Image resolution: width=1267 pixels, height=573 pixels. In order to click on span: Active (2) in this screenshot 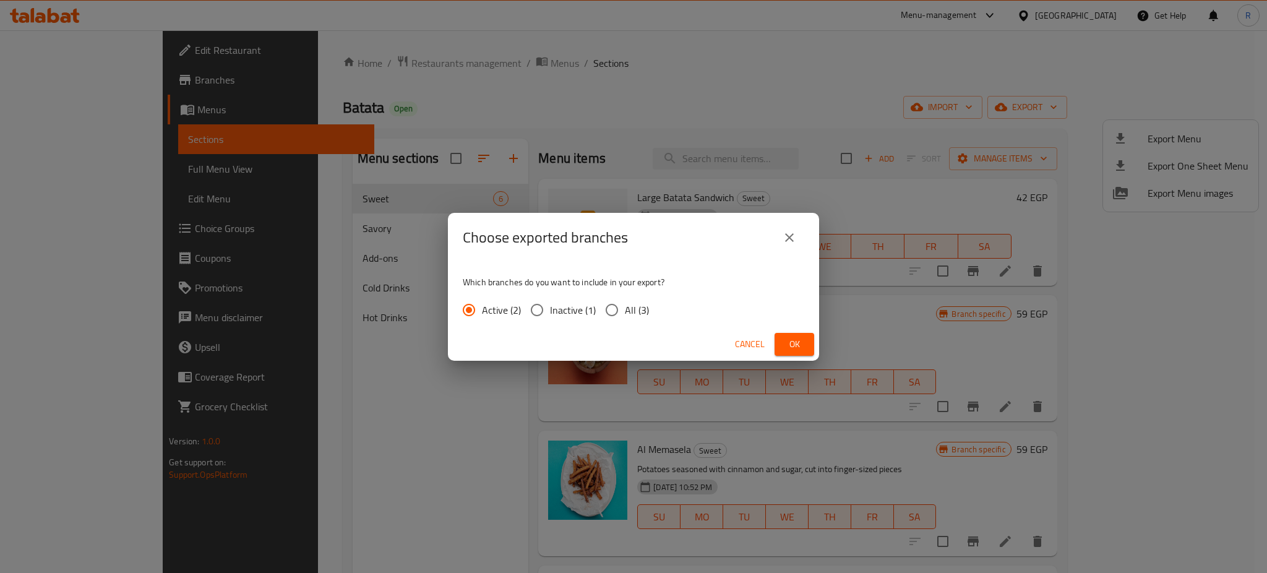, I will do `click(501, 310)`.